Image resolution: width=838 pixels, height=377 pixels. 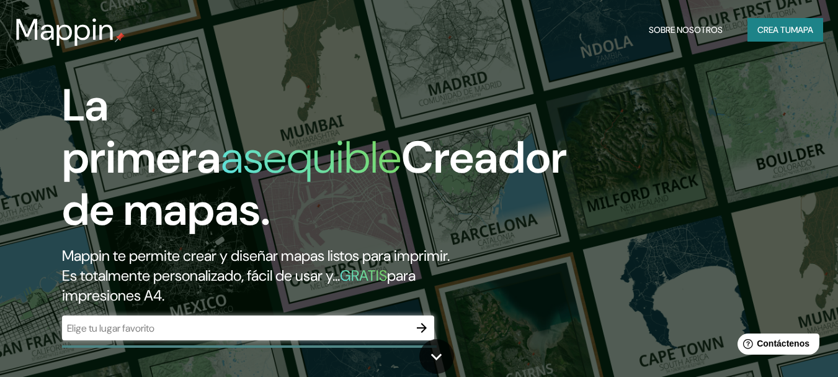 What do you see at coordinates (785, 30) in the screenshot?
I see `button: Crea tumapa` at bounding box center [785, 30].